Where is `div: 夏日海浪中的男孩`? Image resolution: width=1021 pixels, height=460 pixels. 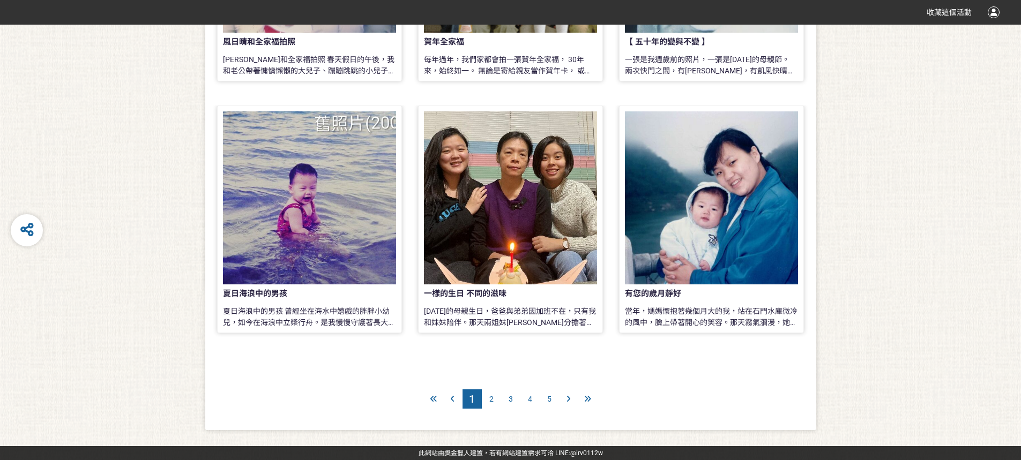 div: 夏日海浪中的男孩 is located at coordinates (292, 294).